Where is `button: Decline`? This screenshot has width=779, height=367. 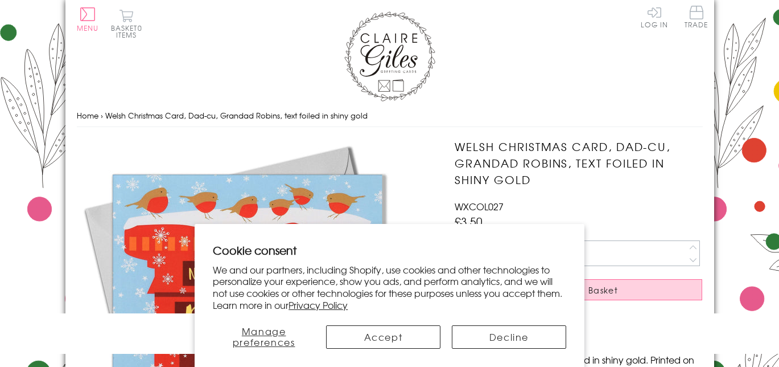 button: Decline is located at coordinates (509, 336).